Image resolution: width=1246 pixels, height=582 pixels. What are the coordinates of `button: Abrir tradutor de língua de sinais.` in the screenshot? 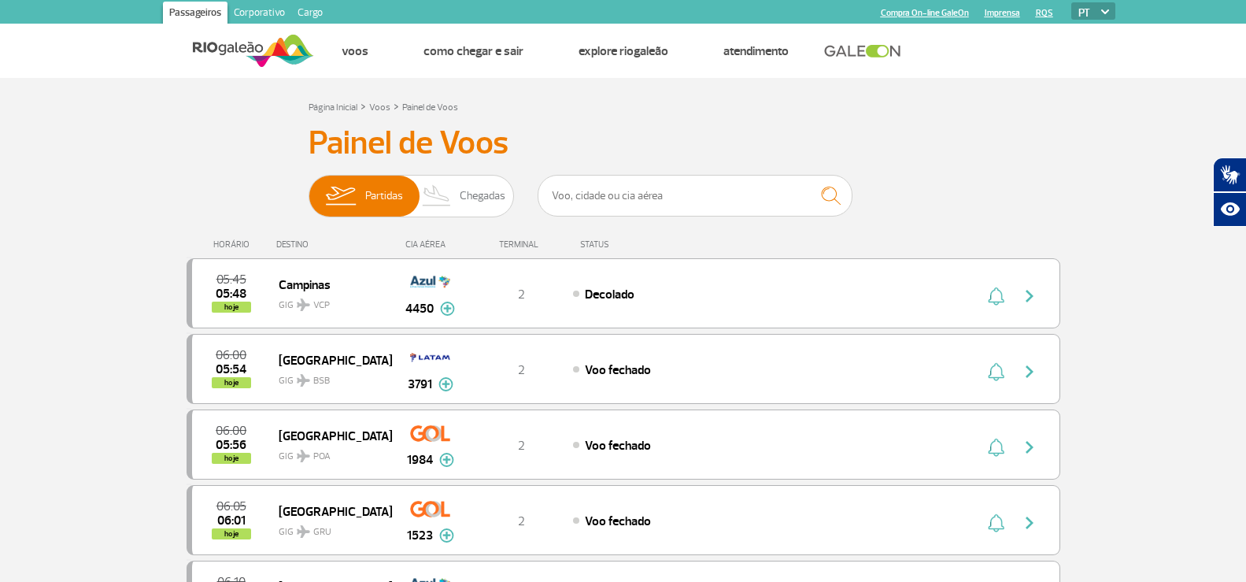 It's located at (1230, 175).